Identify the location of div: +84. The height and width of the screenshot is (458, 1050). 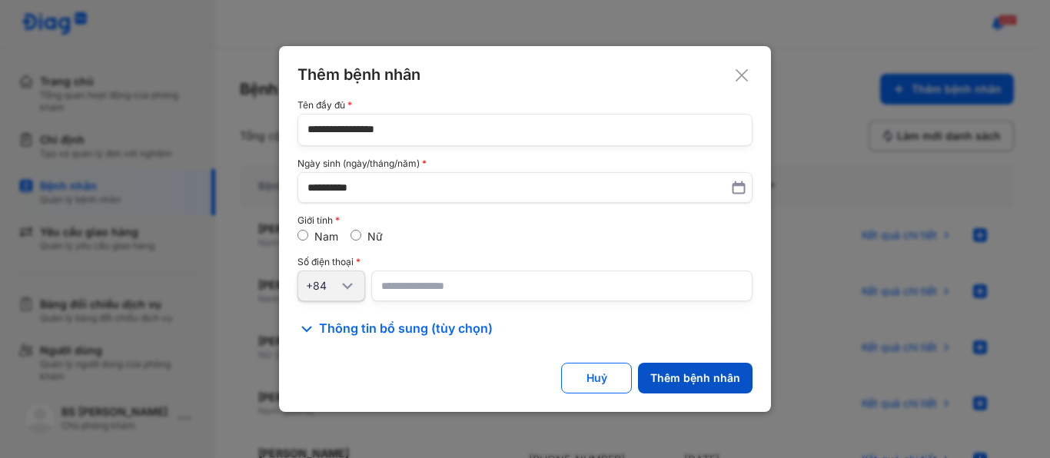
(322, 286).